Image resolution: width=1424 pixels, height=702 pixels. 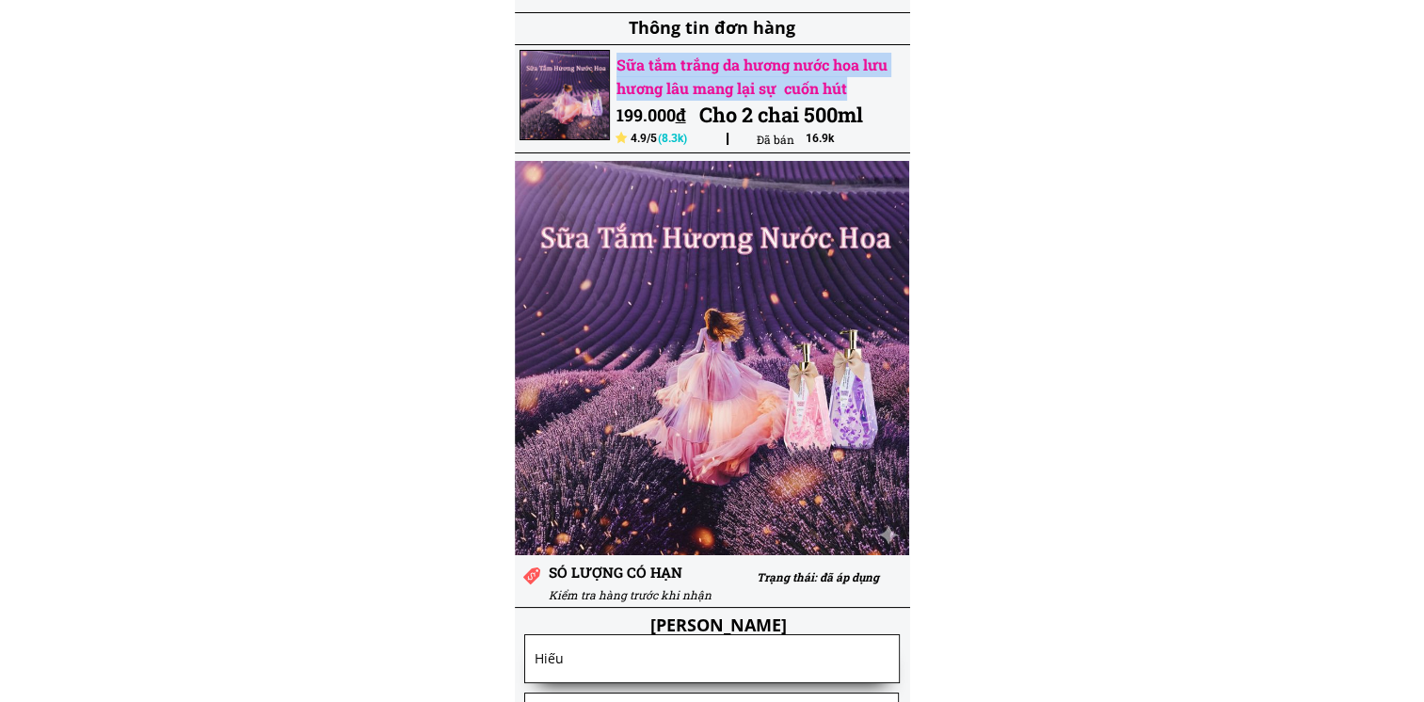 What do you see at coordinates (672, 138) in the screenshot?
I see `h3: 4.9/5` at bounding box center [672, 138].